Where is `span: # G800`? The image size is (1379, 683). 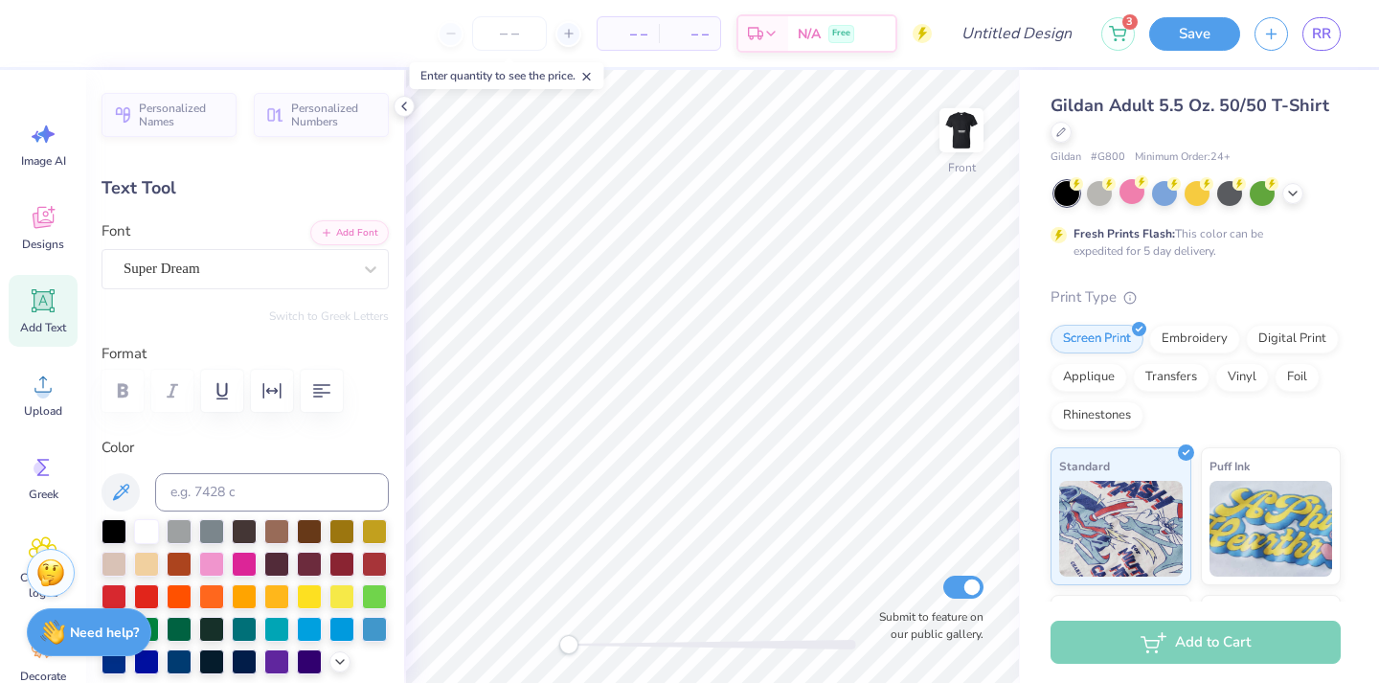
span: # G800 is located at coordinates (1108, 157).